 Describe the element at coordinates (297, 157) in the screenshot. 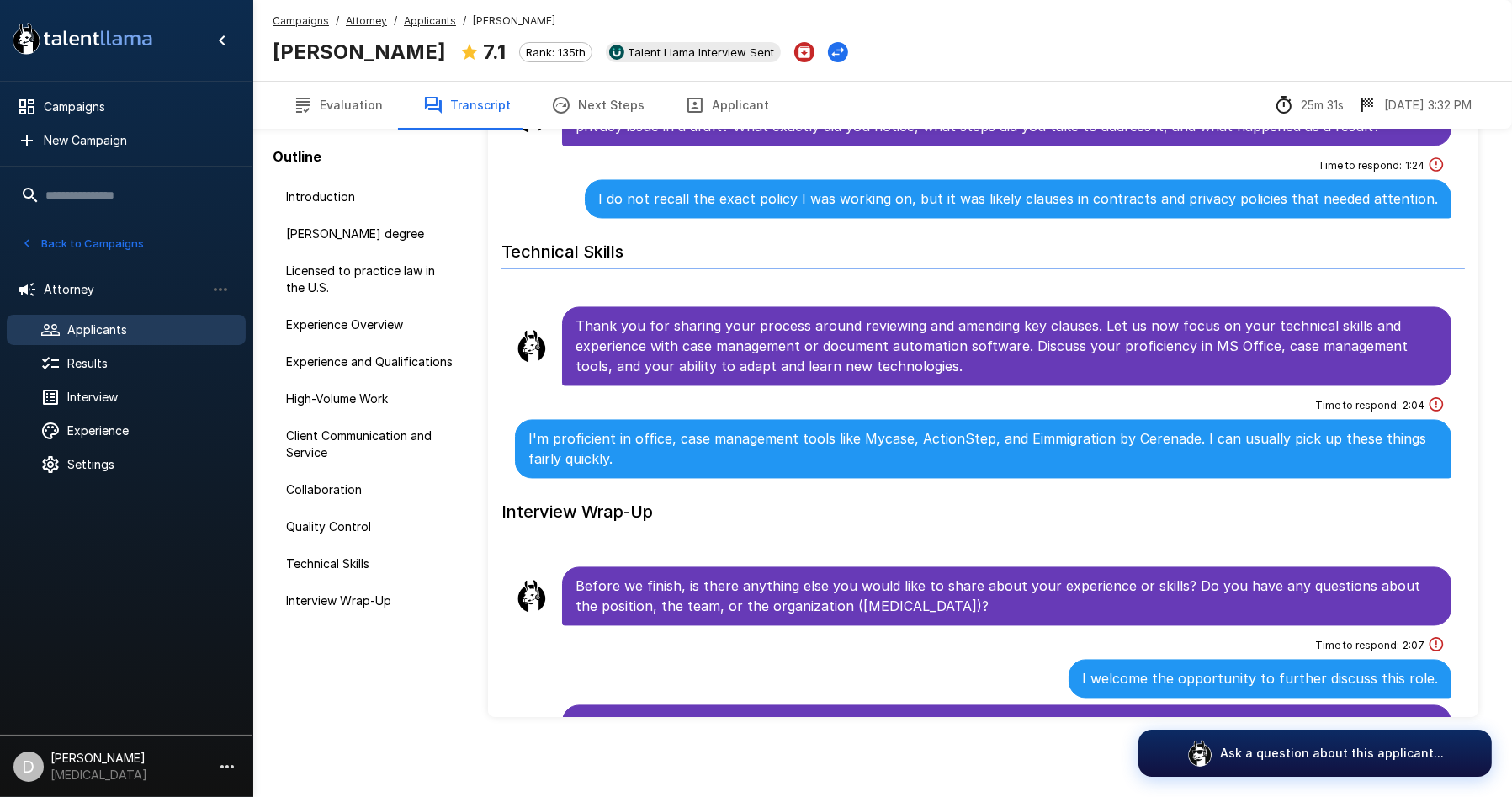

I see `b: Outline` at that location.